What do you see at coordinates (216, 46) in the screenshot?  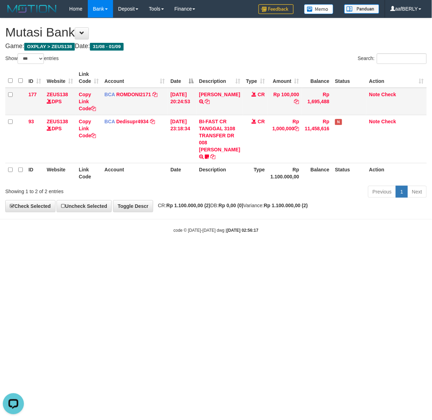 I see `h4: Game: Date:` at bounding box center [216, 46].